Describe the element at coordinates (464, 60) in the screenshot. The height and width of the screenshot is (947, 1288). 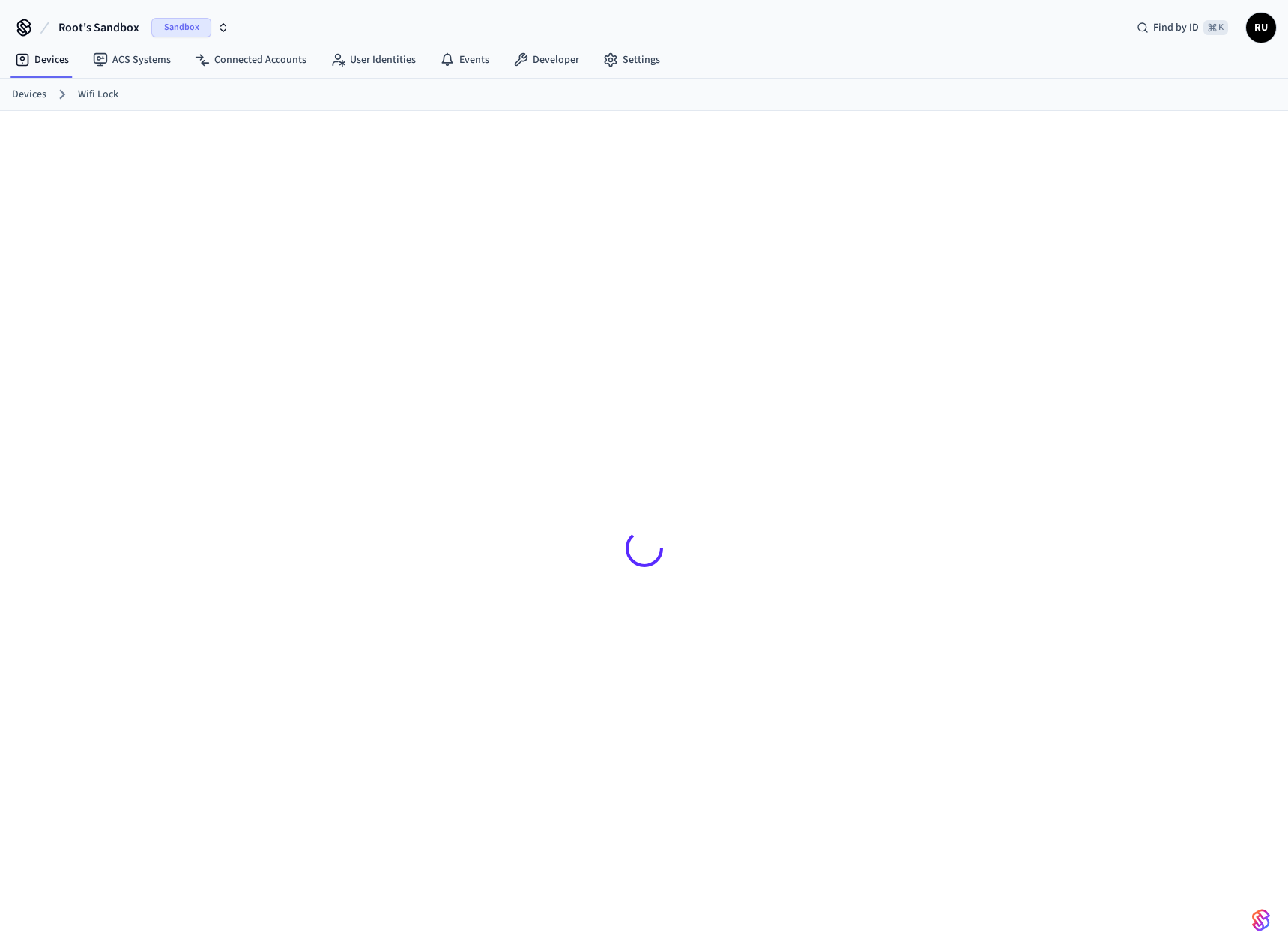
I see `a: Events` at that location.